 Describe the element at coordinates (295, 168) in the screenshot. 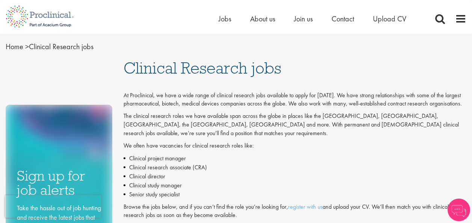

I see `li: Clinical research associate (CRA)` at that location.